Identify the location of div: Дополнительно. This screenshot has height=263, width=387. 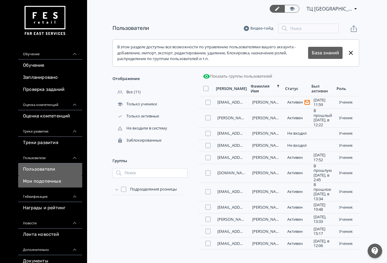
(50, 248).